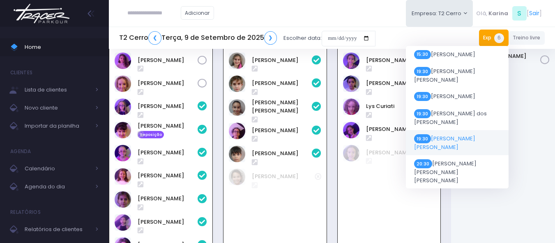 The image size is (555, 243). I want to click on span: Karina, so click(499, 14).